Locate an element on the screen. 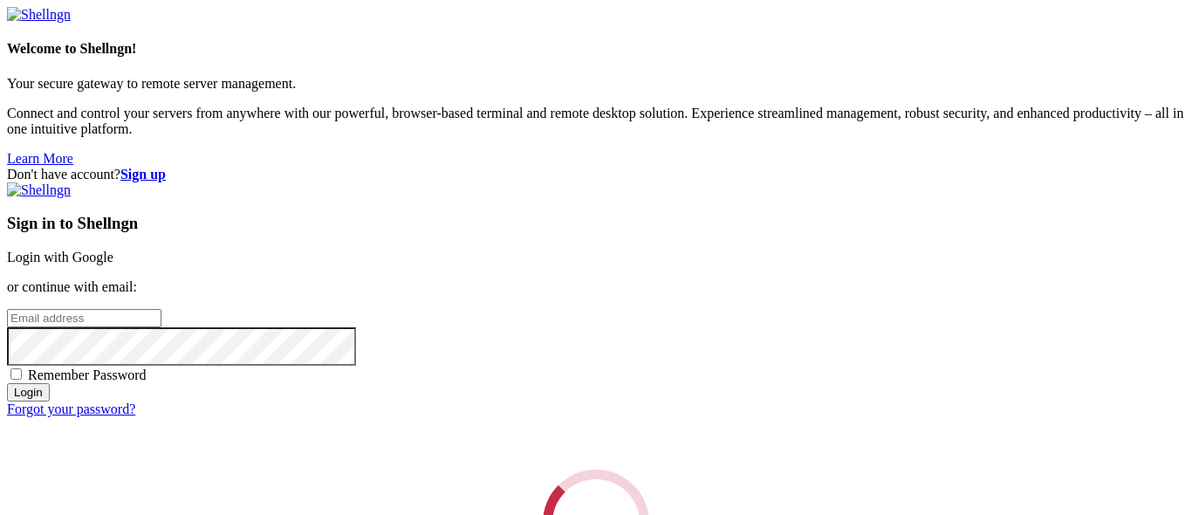 This screenshot has width=1192, height=515. strong: Sign up is located at coordinates (143, 174).